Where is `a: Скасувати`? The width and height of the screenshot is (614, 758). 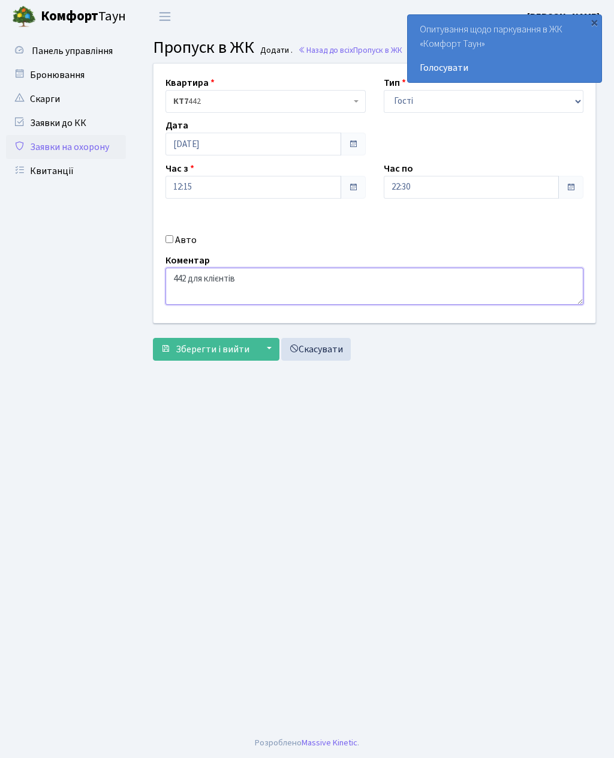
a: Скасувати is located at coordinates (316, 349).